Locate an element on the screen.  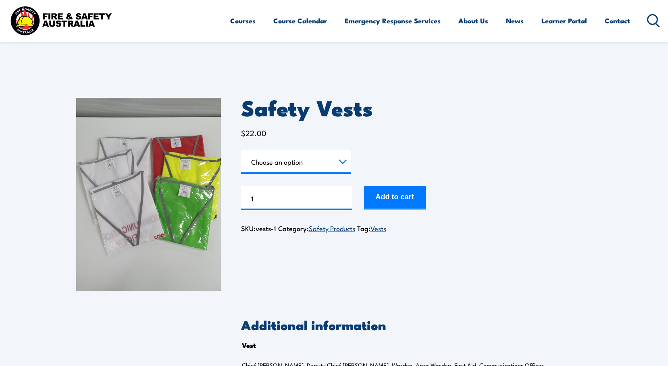
a: News is located at coordinates (515, 21).